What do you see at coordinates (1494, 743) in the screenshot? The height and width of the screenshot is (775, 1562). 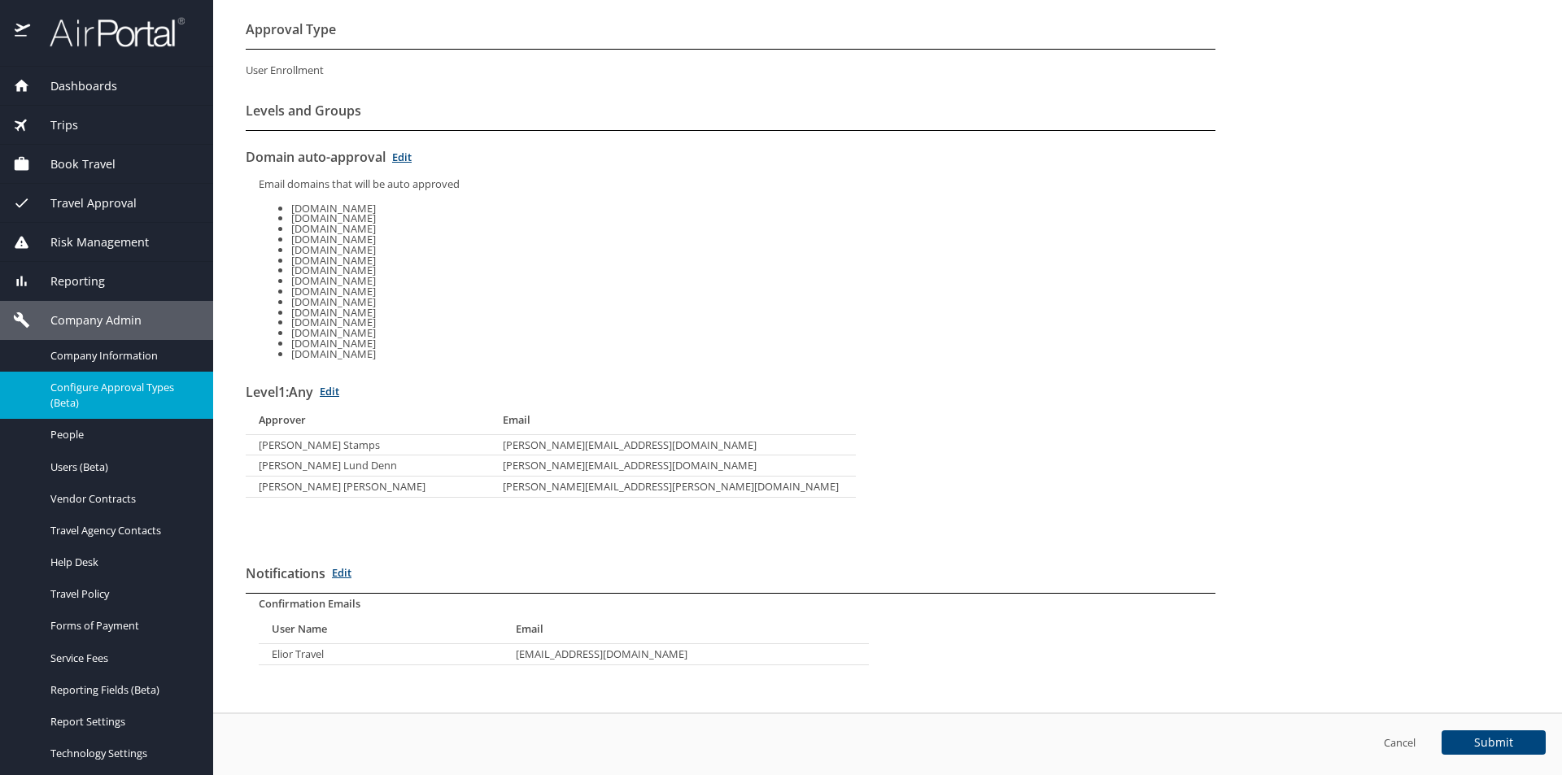 I see `span: Submit` at bounding box center [1494, 743].